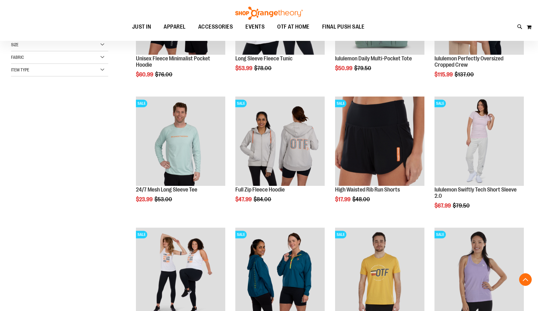 This screenshot has height=311, width=538. I want to click on span: $115.99, so click(444, 75).